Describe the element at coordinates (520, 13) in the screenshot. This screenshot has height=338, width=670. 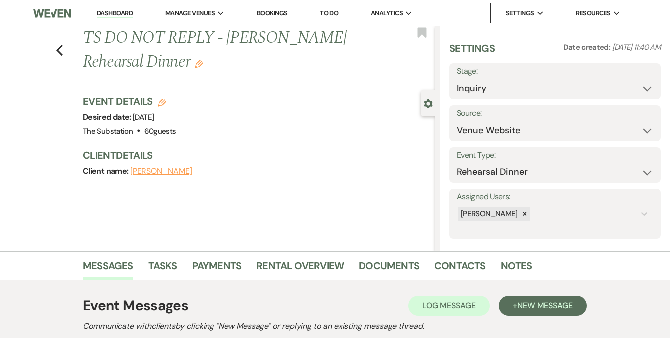
I see `span: Settings` at that location.